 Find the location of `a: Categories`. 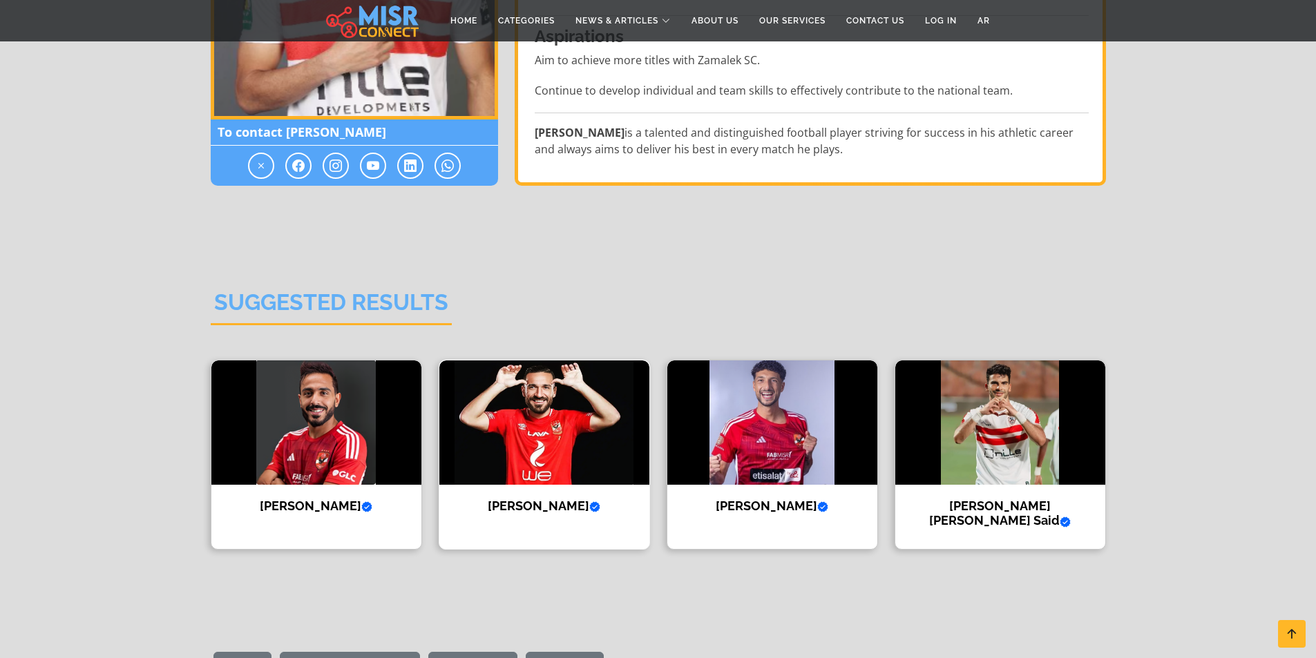

a: Categories is located at coordinates (526, 21).